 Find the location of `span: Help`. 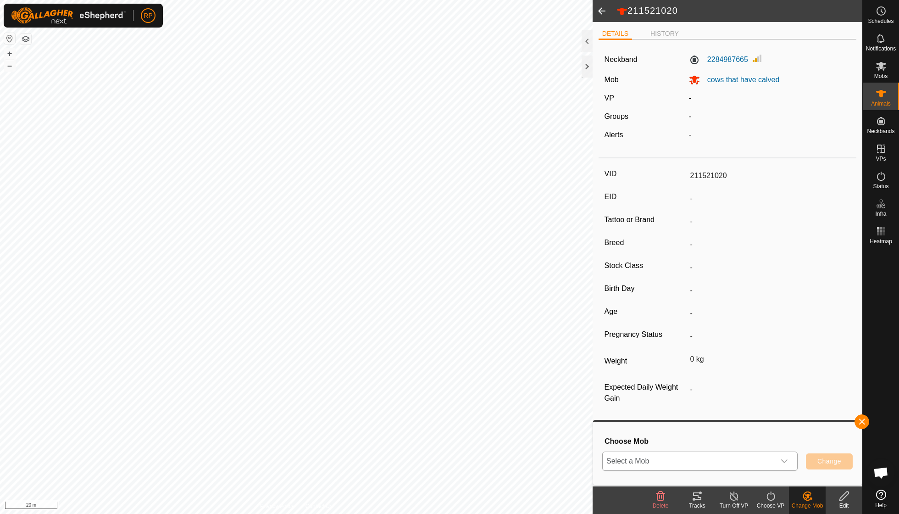

span: Help is located at coordinates (881, 505).